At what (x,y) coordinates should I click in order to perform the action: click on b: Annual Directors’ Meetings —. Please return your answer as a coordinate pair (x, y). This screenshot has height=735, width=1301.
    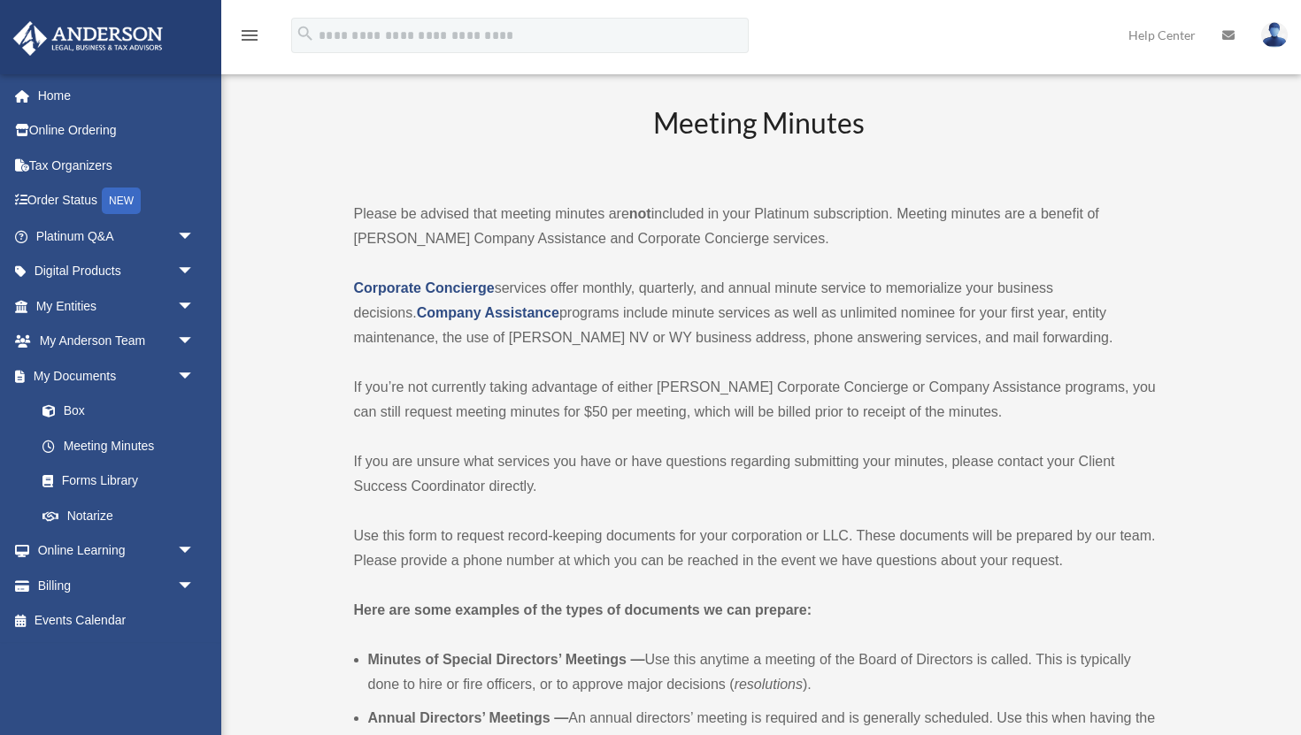
    Looking at the image, I should click on (468, 718).